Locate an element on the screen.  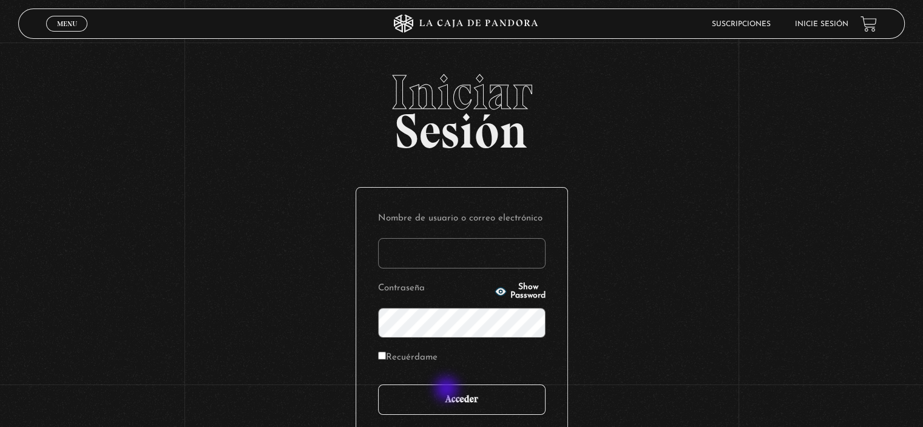
span: Menu is located at coordinates (67, 24).